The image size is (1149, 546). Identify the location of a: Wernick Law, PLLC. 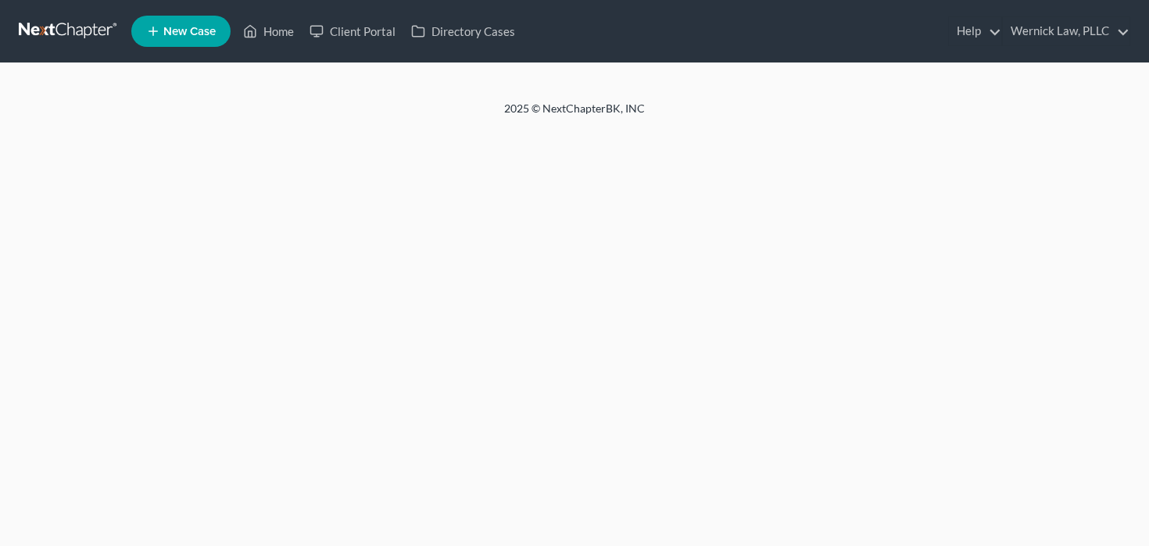
(1066, 31).